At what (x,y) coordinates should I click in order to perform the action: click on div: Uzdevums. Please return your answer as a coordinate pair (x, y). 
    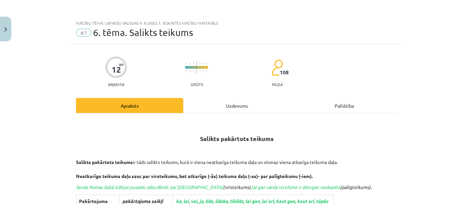
    Looking at the image, I should click on (237, 105).